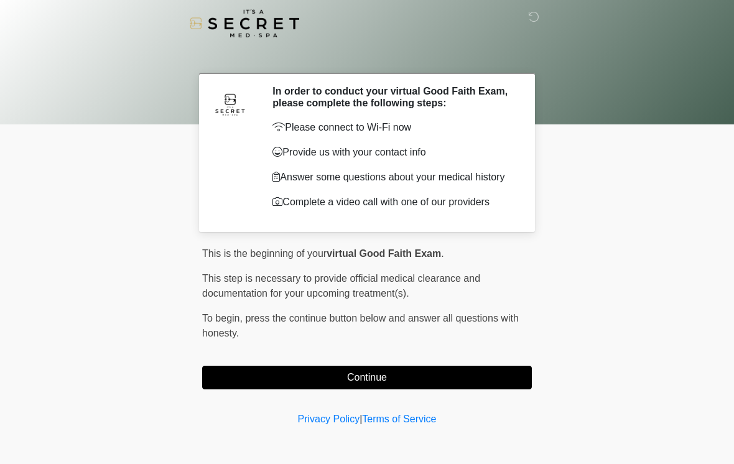  Describe the element at coordinates (393, 97) in the screenshot. I see `h2: In order to conduct your virtual Good Faith Exam, please complete the following steps:` at that location.